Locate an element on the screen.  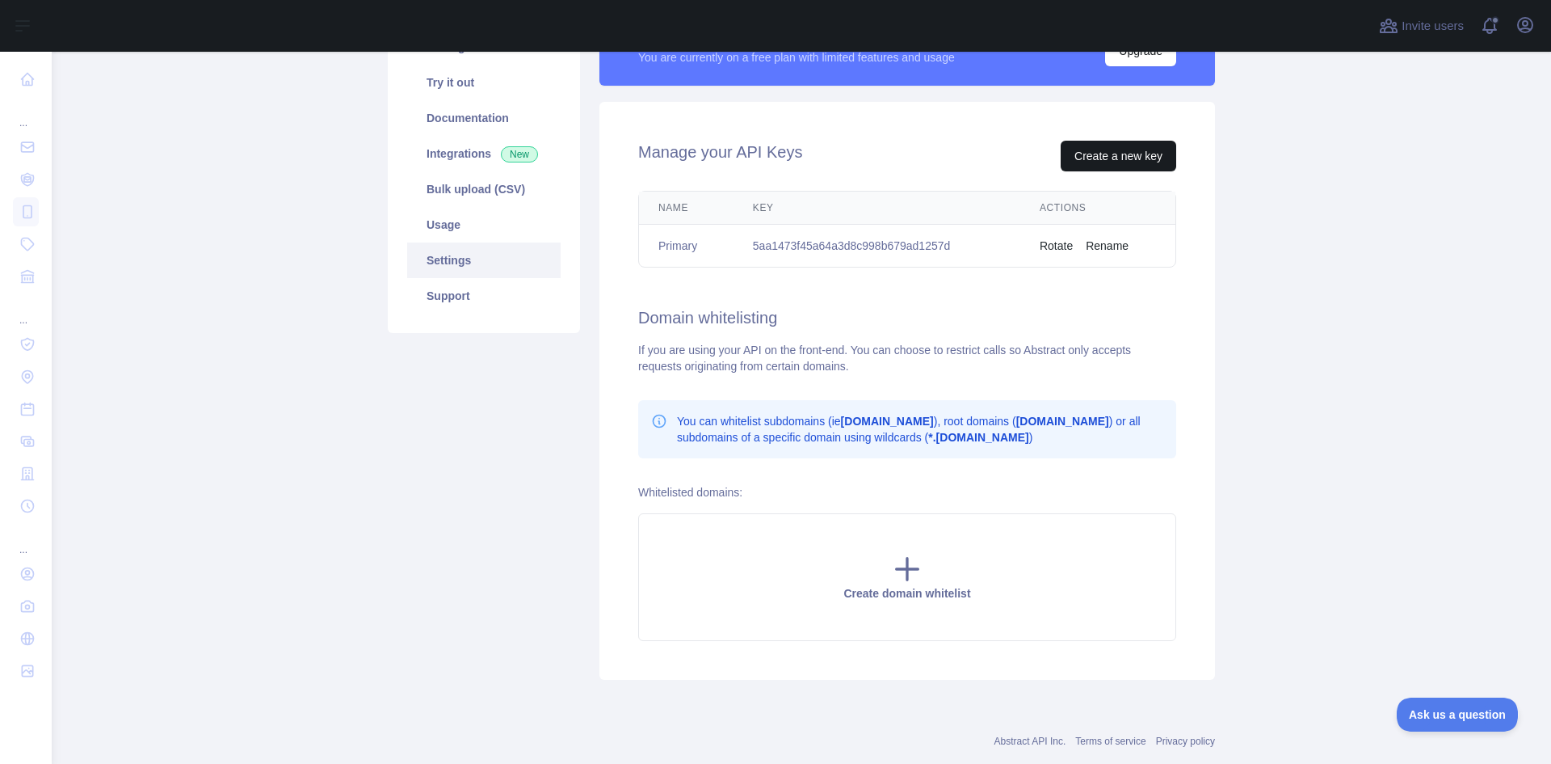
div: If you are using your API on the front-end. You can choose to restrict calls so Abstract only acc... is located at coordinates (907, 358).